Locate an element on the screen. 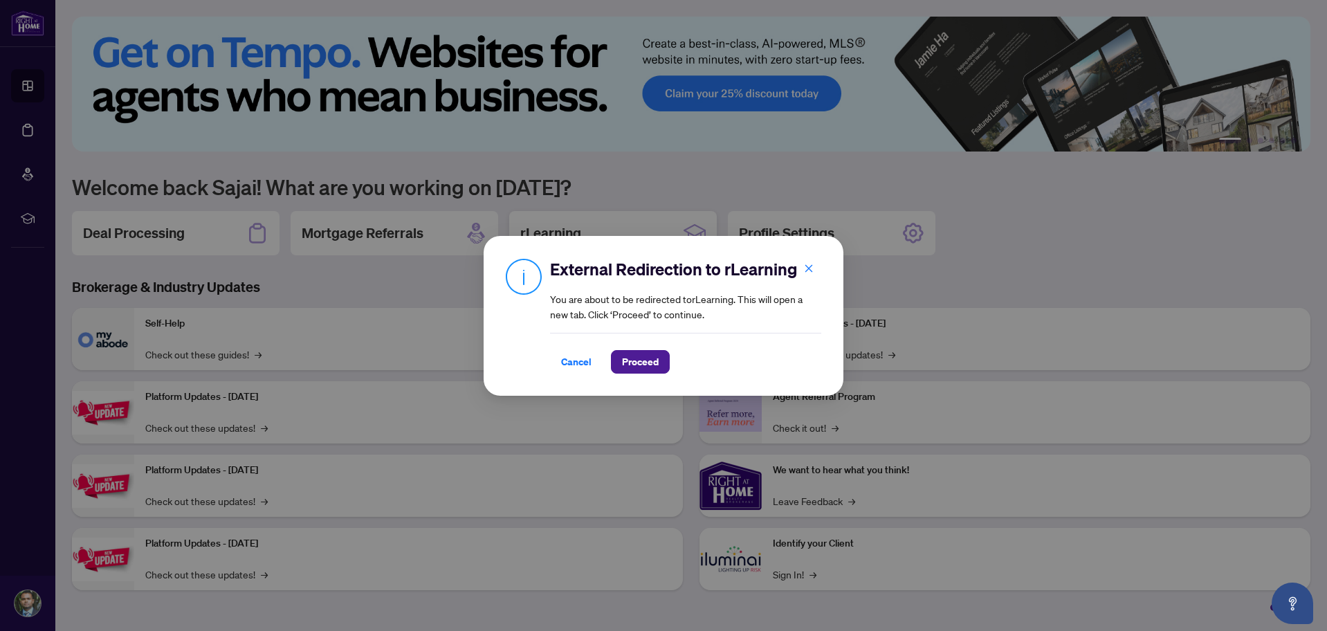  img: Info Icon is located at coordinates (524, 276).